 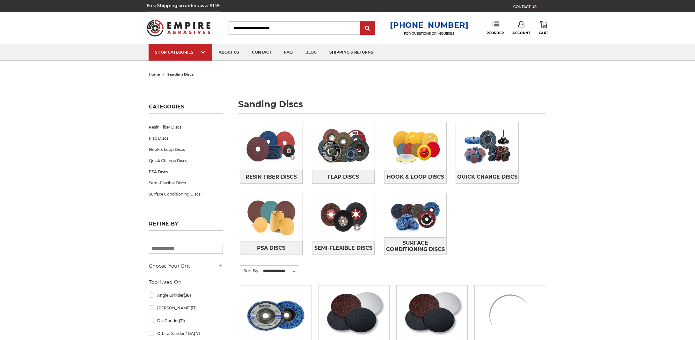 I want to click on img: Empire Abrasives, so click(x=178, y=28).